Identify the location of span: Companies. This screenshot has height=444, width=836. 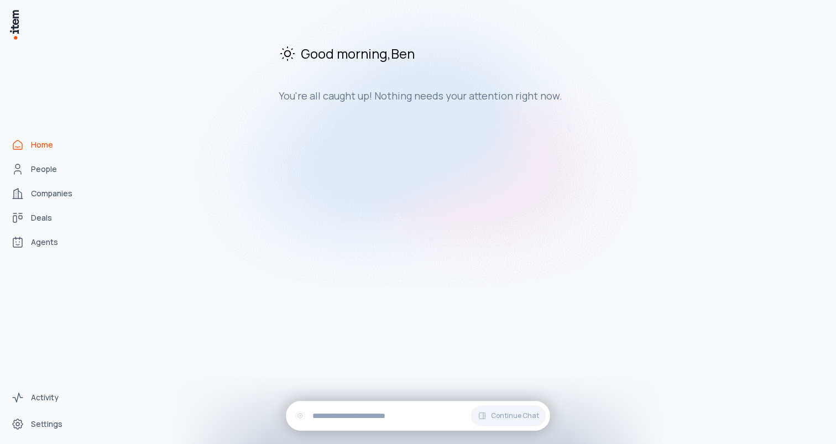
(51, 193).